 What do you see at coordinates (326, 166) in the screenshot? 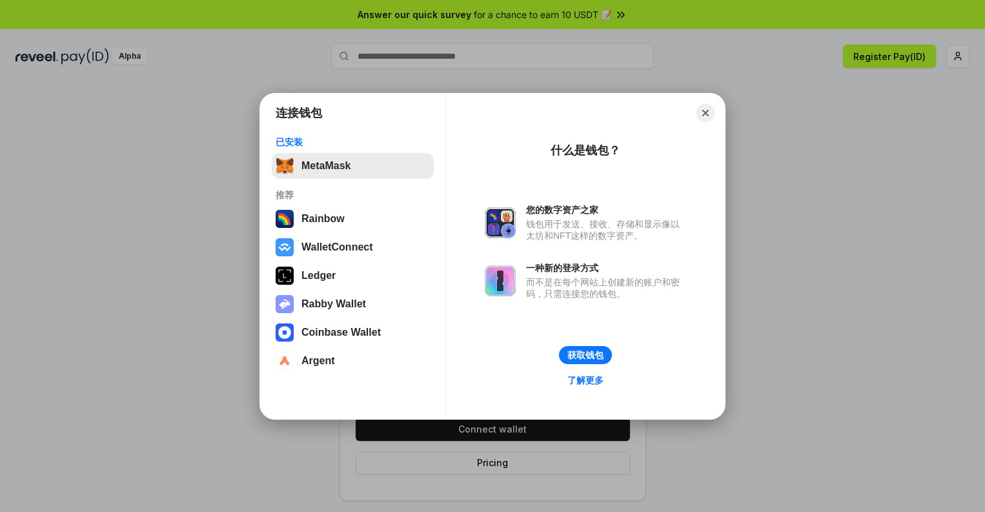
I see `div: MetaMask` at bounding box center [326, 166].